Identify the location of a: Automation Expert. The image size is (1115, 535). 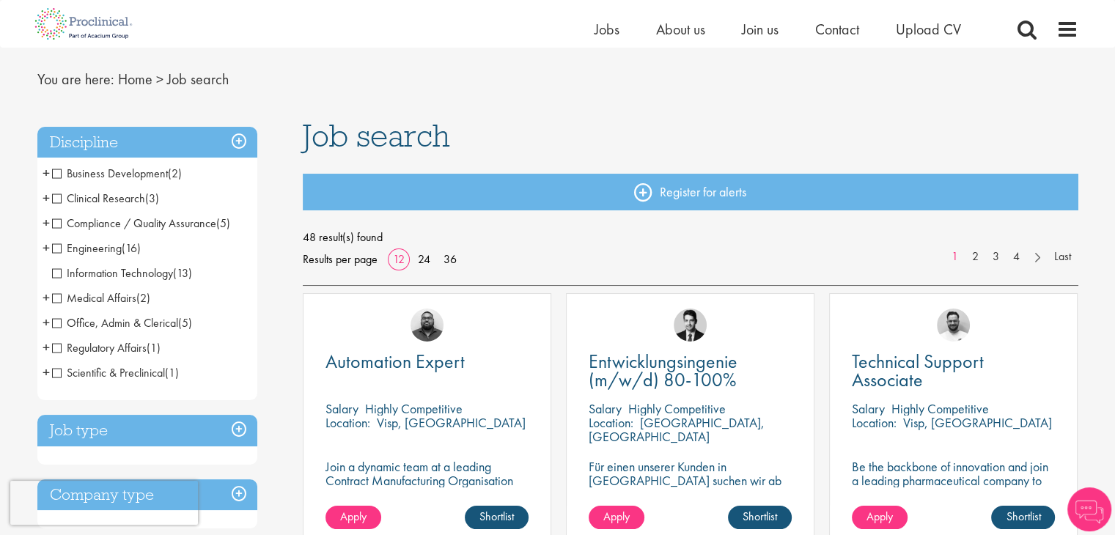
(427, 362).